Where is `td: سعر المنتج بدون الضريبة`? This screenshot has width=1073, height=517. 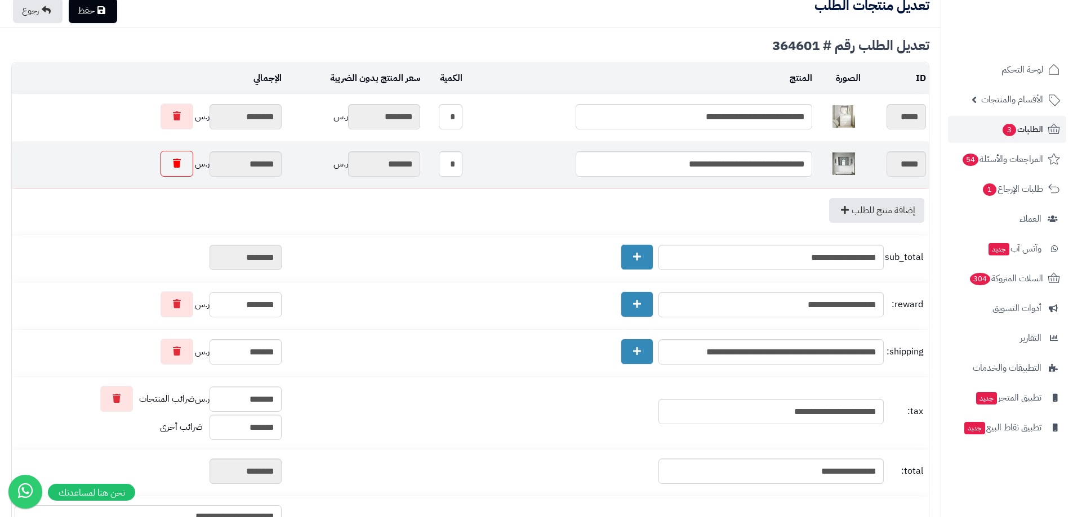 td: سعر المنتج بدون الضريبة is located at coordinates (354, 78).